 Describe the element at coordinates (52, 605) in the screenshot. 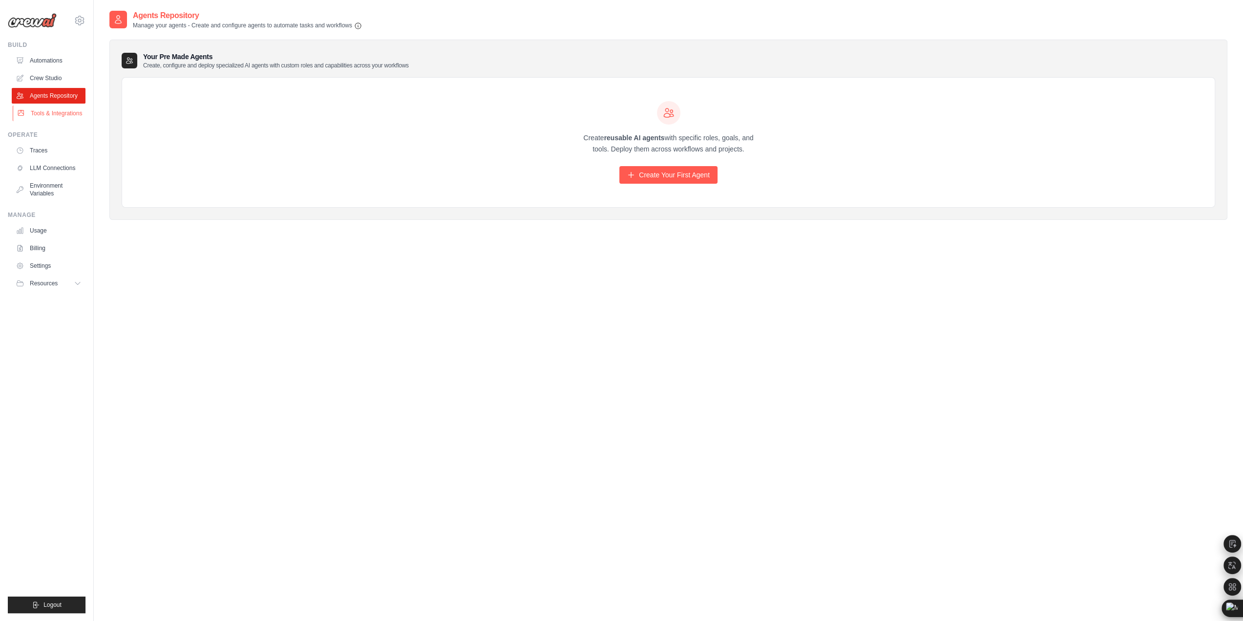

I see `span: Logout` at that location.